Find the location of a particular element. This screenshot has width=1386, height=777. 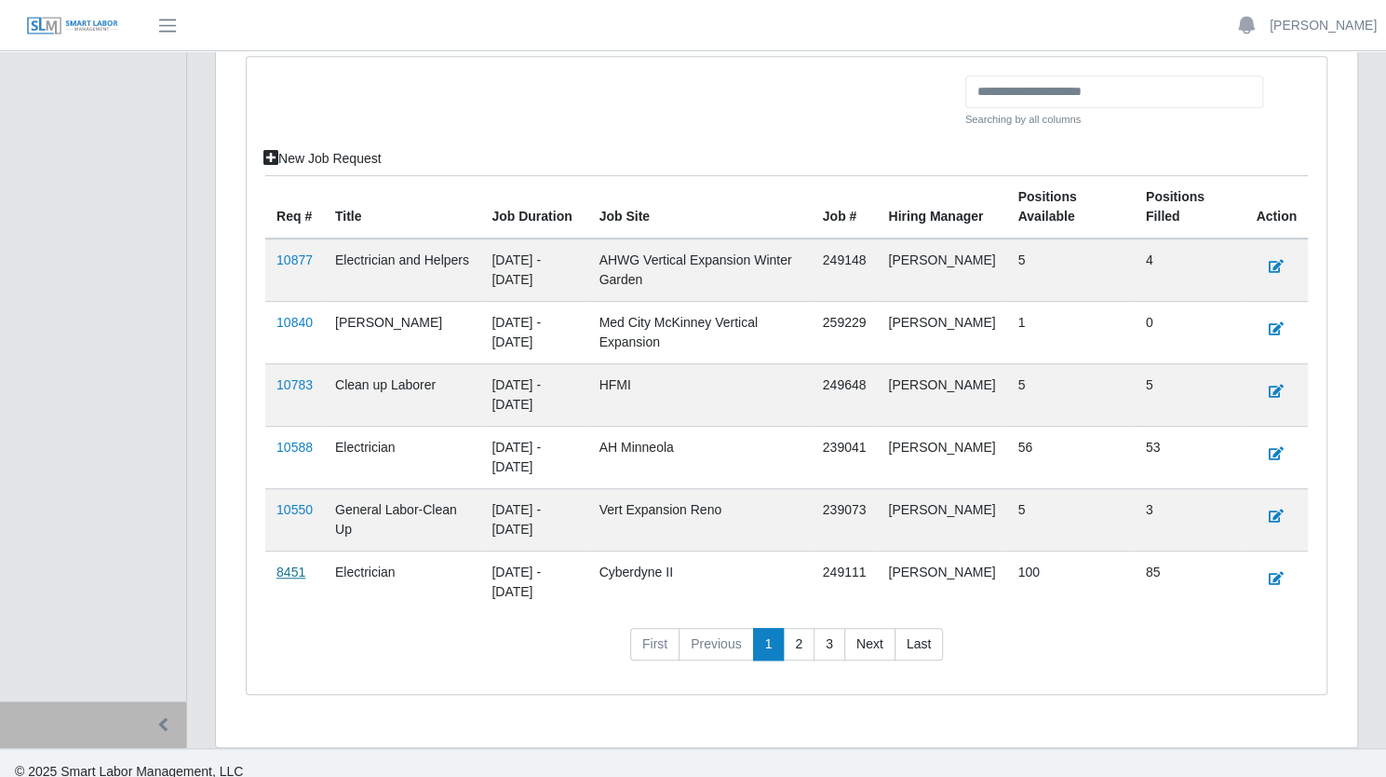

a: 10783 is located at coordinates (294, 385).